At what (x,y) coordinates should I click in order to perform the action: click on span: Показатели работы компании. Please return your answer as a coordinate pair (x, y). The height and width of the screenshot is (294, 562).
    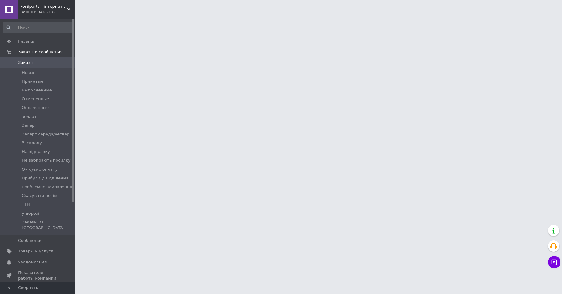
    Looking at the image, I should click on (38, 276).